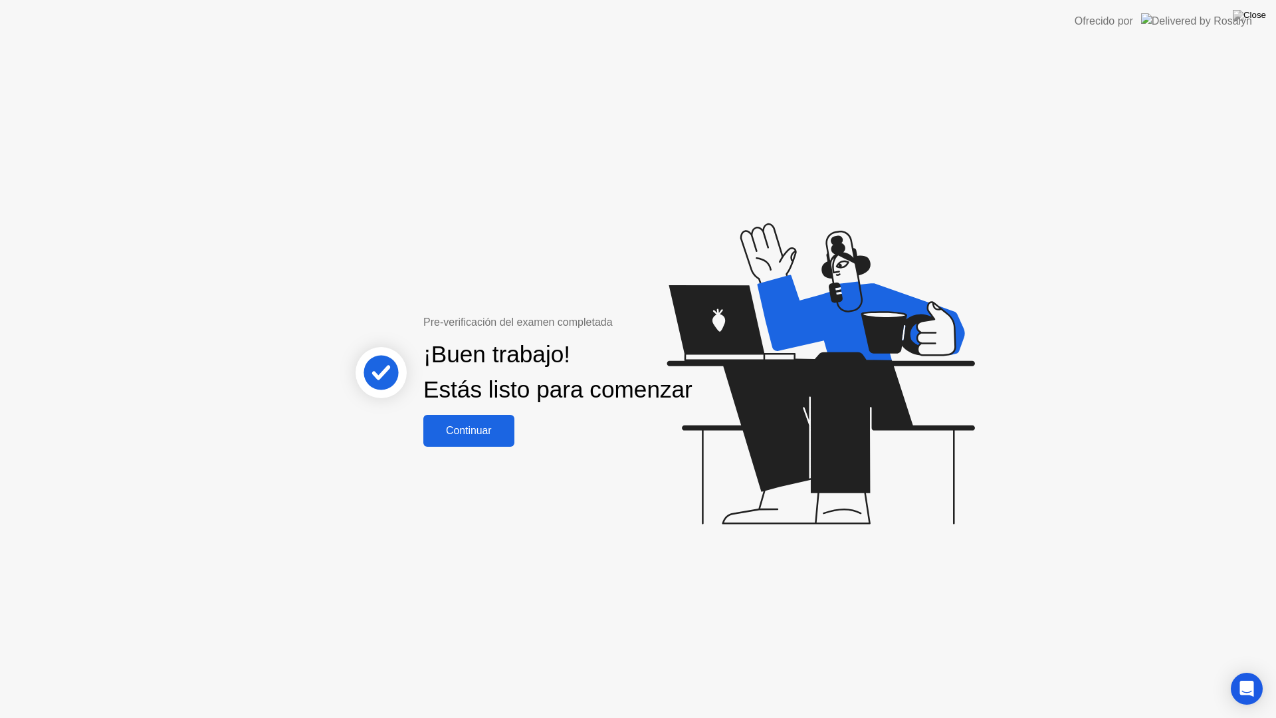  I want to click on div: Open Intercom Messenger, so click(1246, 688).